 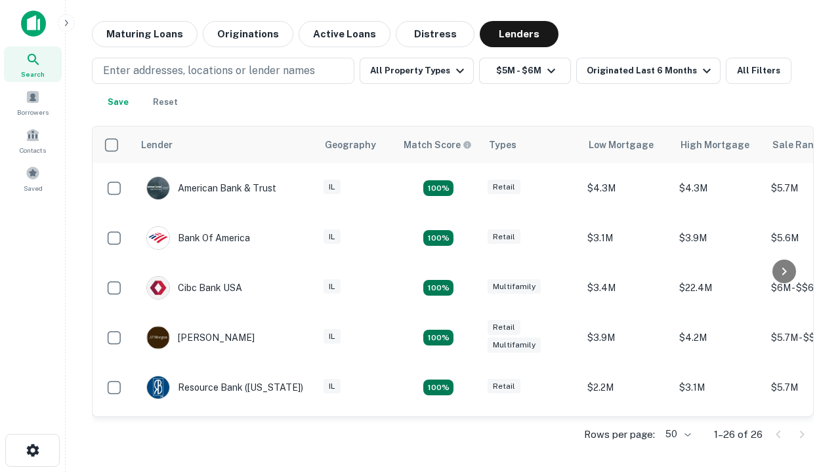 I want to click on span: Contacts, so click(x=33, y=150).